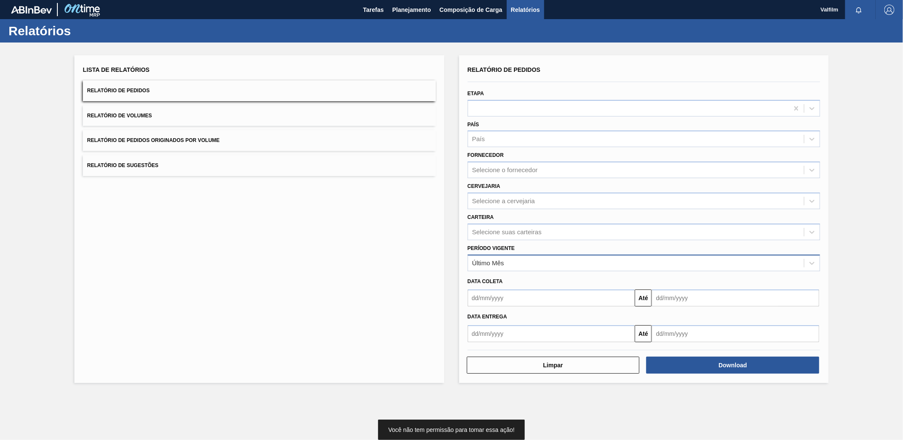 The height and width of the screenshot is (440, 903). I want to click on div: Selecione o fornecedor, so click(505, 170).